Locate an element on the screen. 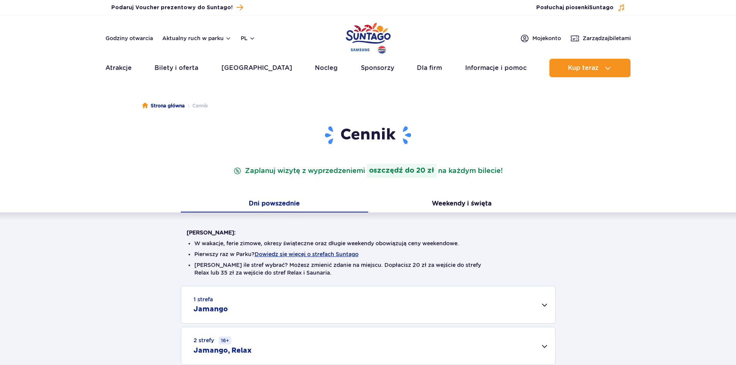 This screenshot has width=736, height=365. h2: Jamango is located at coordinates (210, 309).